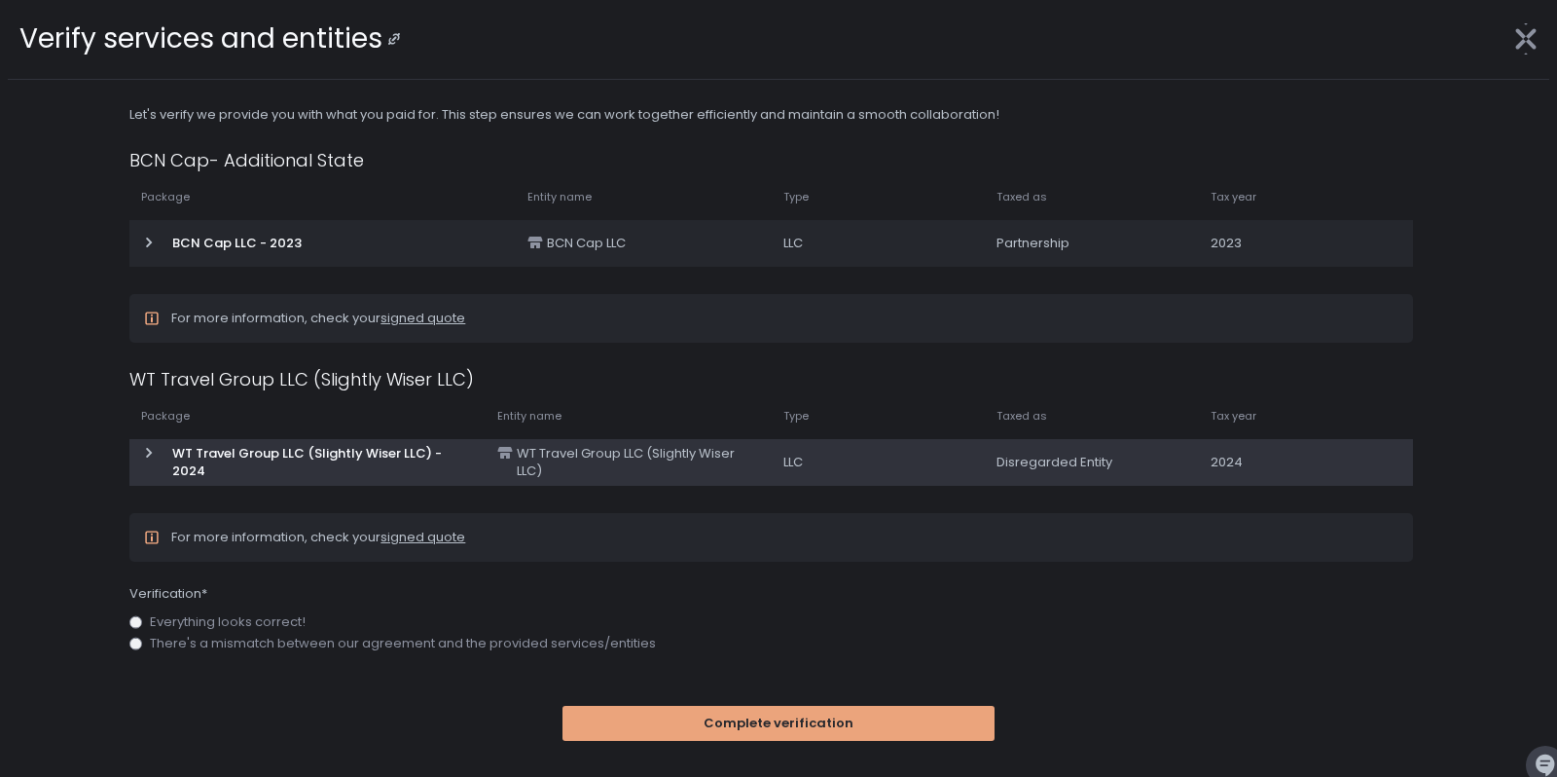  Describe the element at coordinates (779, 723) in the screenshot. I see `span: Complete verification` at that location.